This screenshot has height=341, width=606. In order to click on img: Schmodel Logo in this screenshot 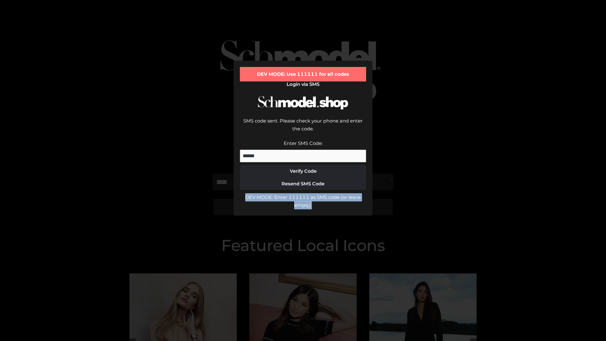, I will do `click(303, 103)`.